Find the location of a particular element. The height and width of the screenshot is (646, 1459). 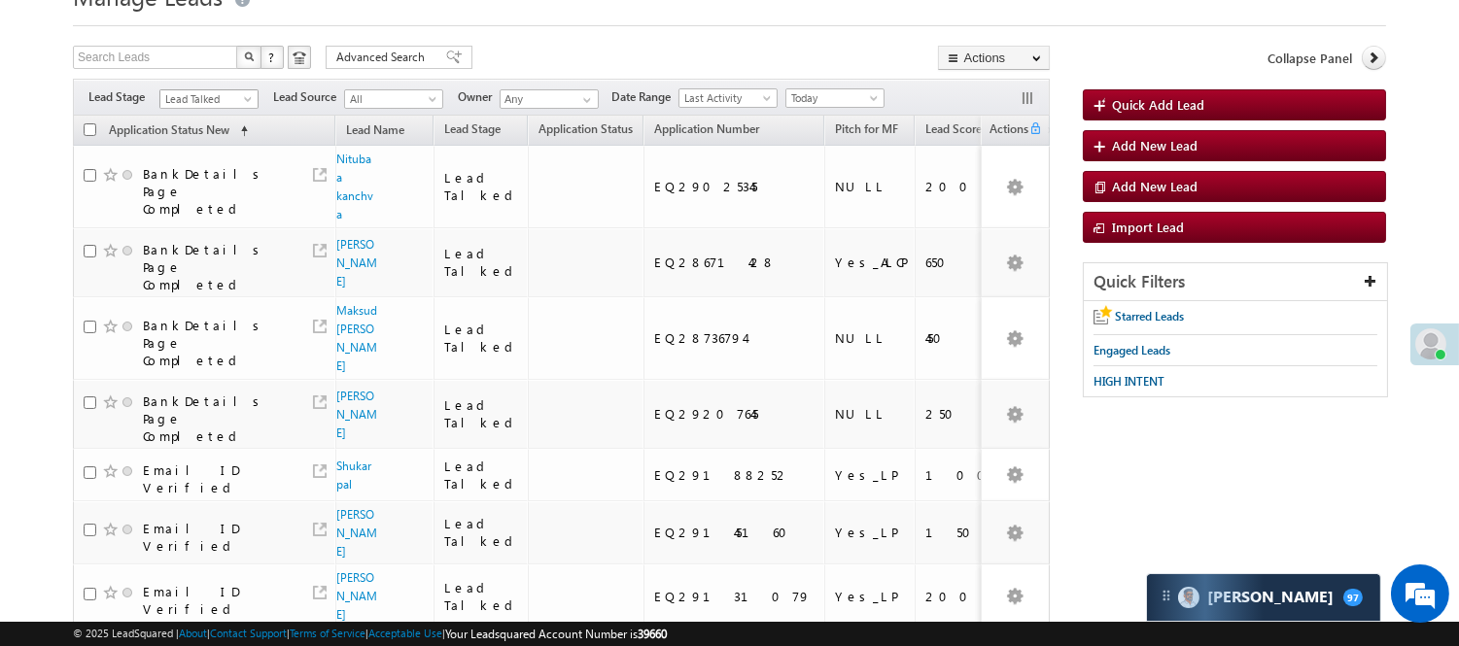

a: Today is located at coordinates (835, 98).